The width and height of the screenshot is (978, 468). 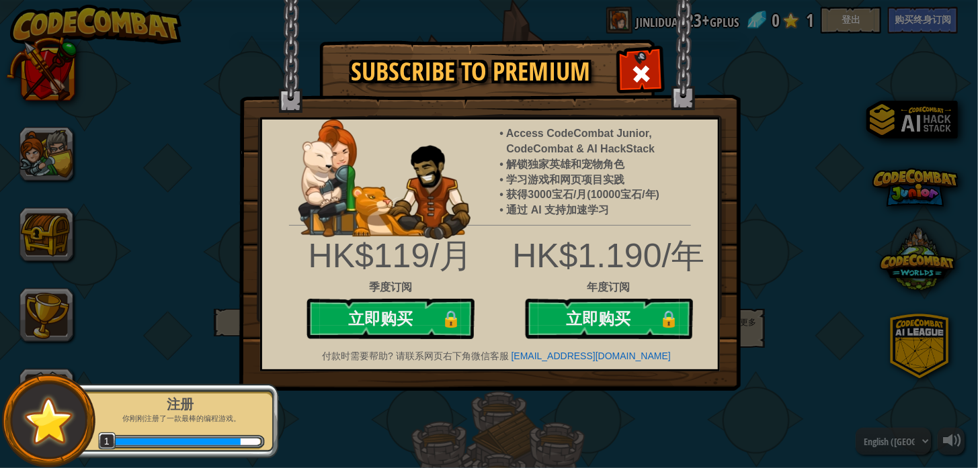 What do you see at coordinates (490, 256) in the screenshot?
I see `div: HK$1.190/年` at bounding box center [490, 256].